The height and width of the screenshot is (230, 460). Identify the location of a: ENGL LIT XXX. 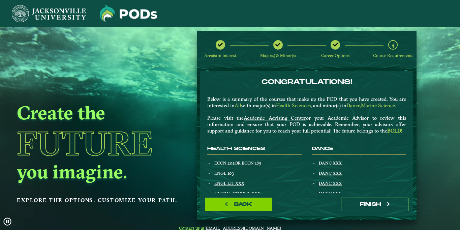
(229, 183).